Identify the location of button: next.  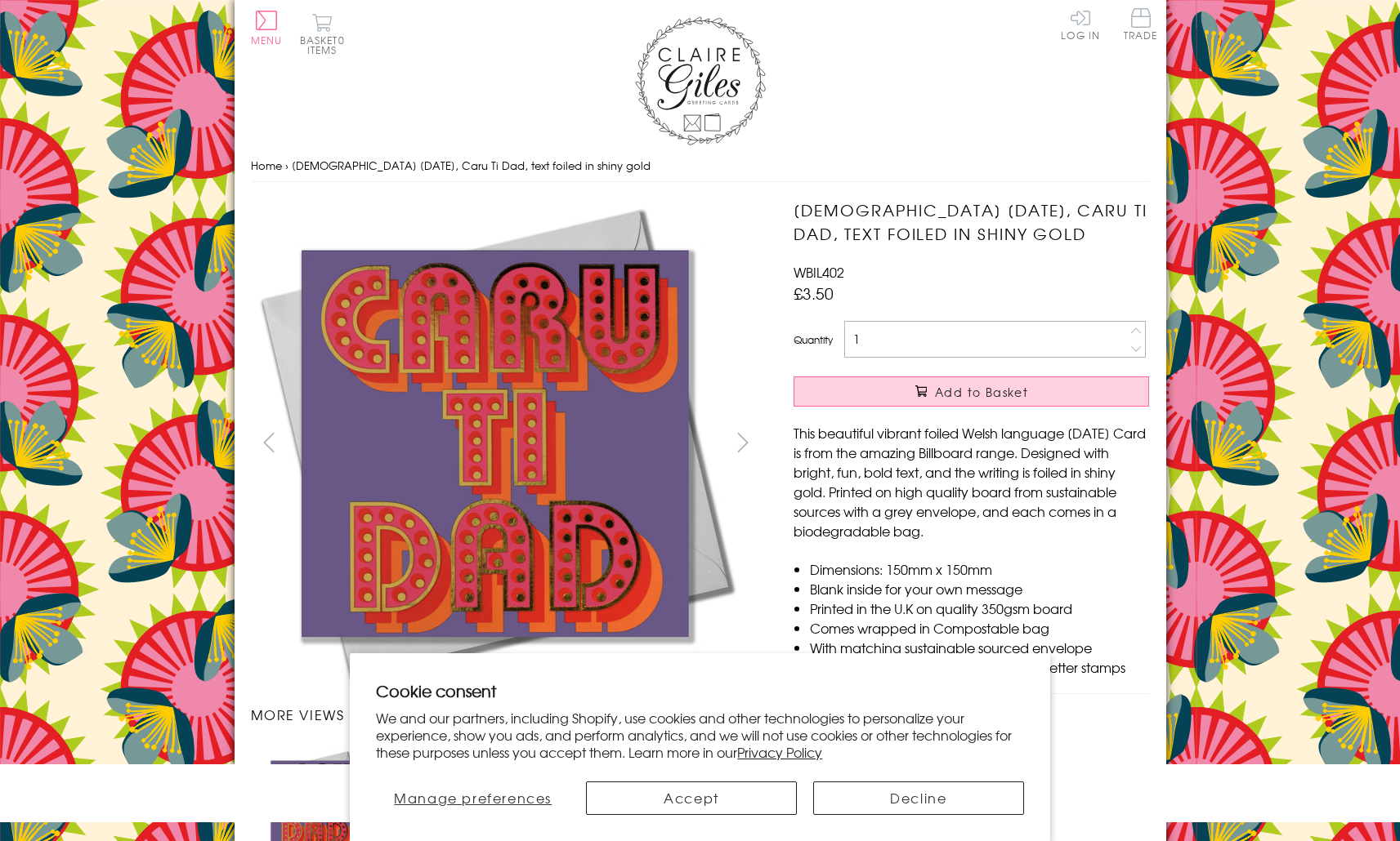
(742, 442).